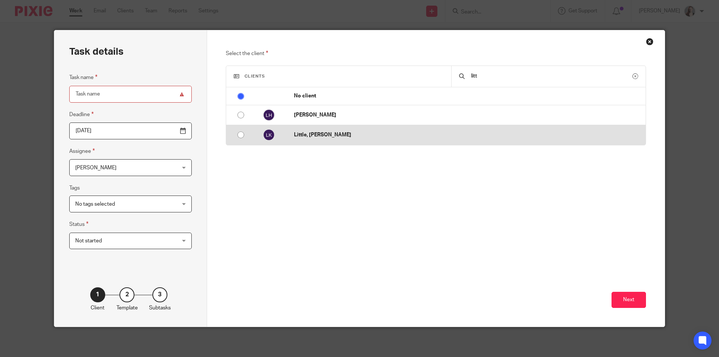 The width and height of the screenshot is (719, 357). I want to click on input: Pick a date, so click(130, 131).